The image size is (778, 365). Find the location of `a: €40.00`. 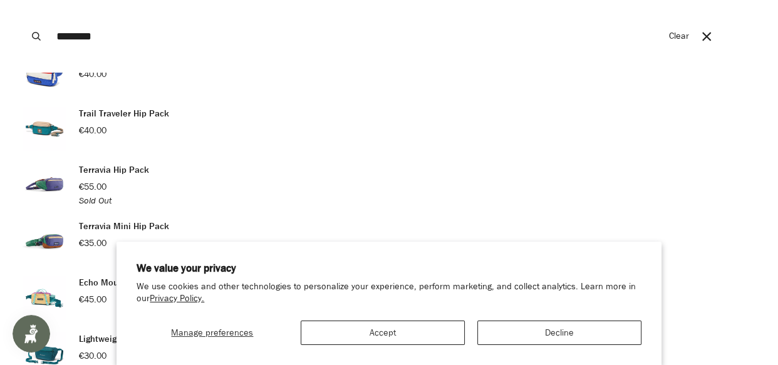

a: €40.00 is located at coordinates (389, 73).